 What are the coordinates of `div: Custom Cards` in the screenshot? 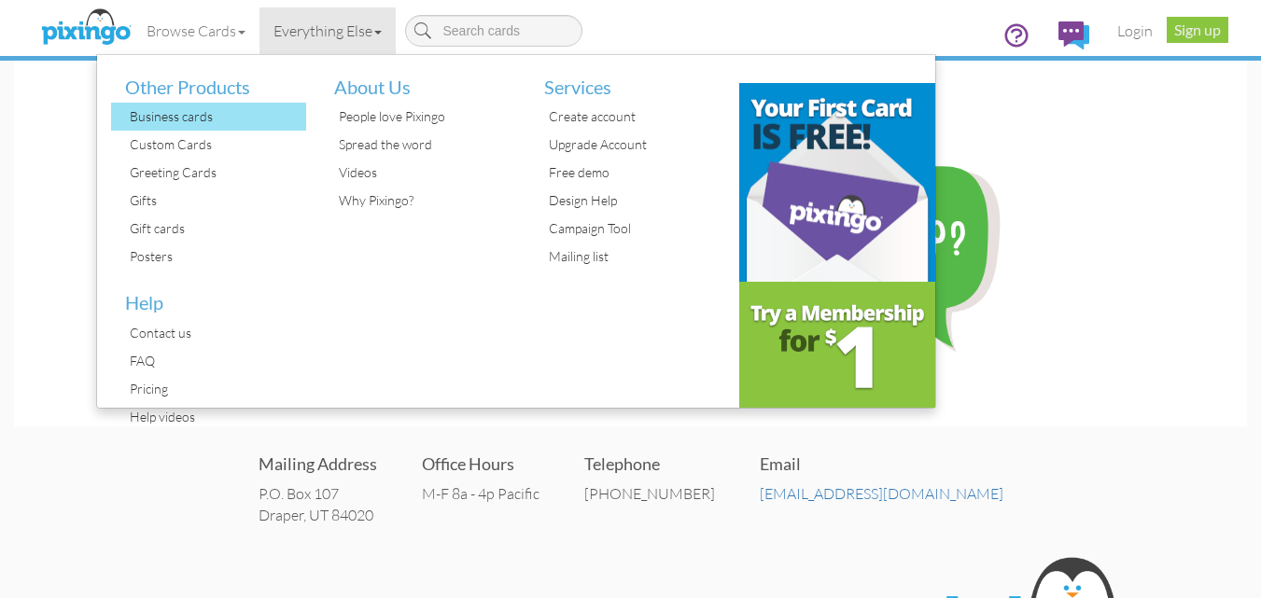 It's located at (216, 145).